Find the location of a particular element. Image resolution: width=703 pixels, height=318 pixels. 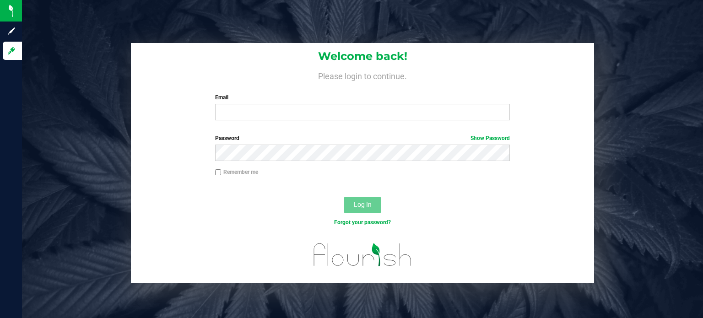

span: Password is located at coordinates (227, 138).